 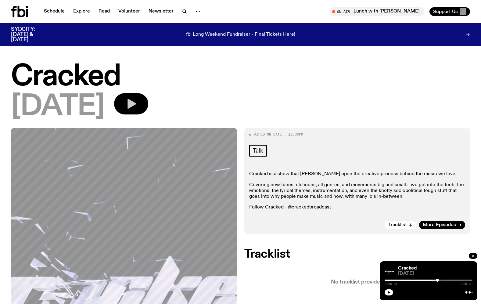 I want to click on a: Cracked, so click(x=407, y=268).